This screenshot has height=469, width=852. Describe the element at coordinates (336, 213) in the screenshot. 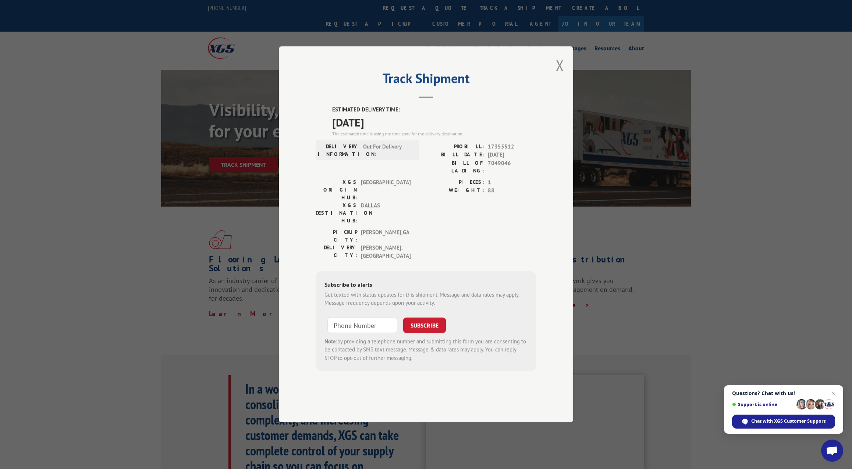

I see `label: XGS DESTINATION HUB:` at that location.